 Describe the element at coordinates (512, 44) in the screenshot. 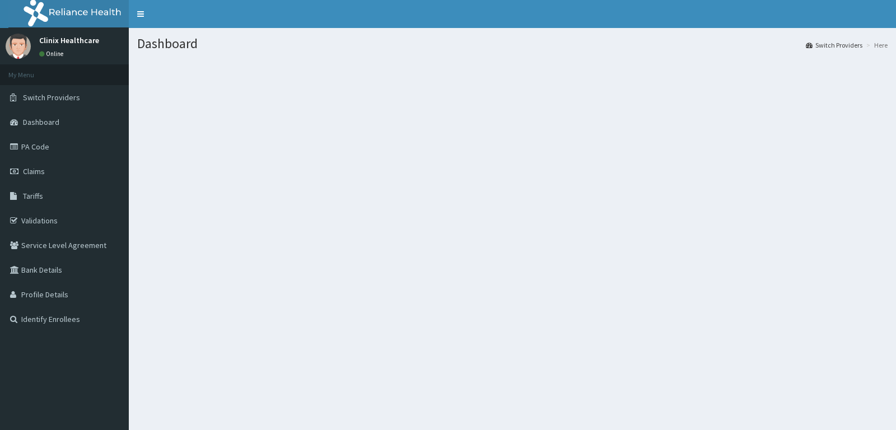

I see `h1: Dashboard` at that location.